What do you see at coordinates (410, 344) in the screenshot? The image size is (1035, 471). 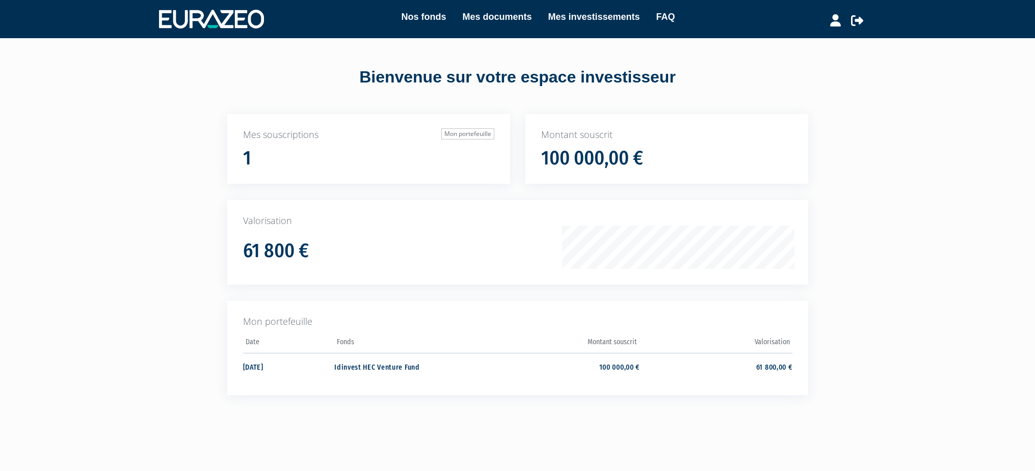 I see `th: Fonds` at bounding box center [410, 344].